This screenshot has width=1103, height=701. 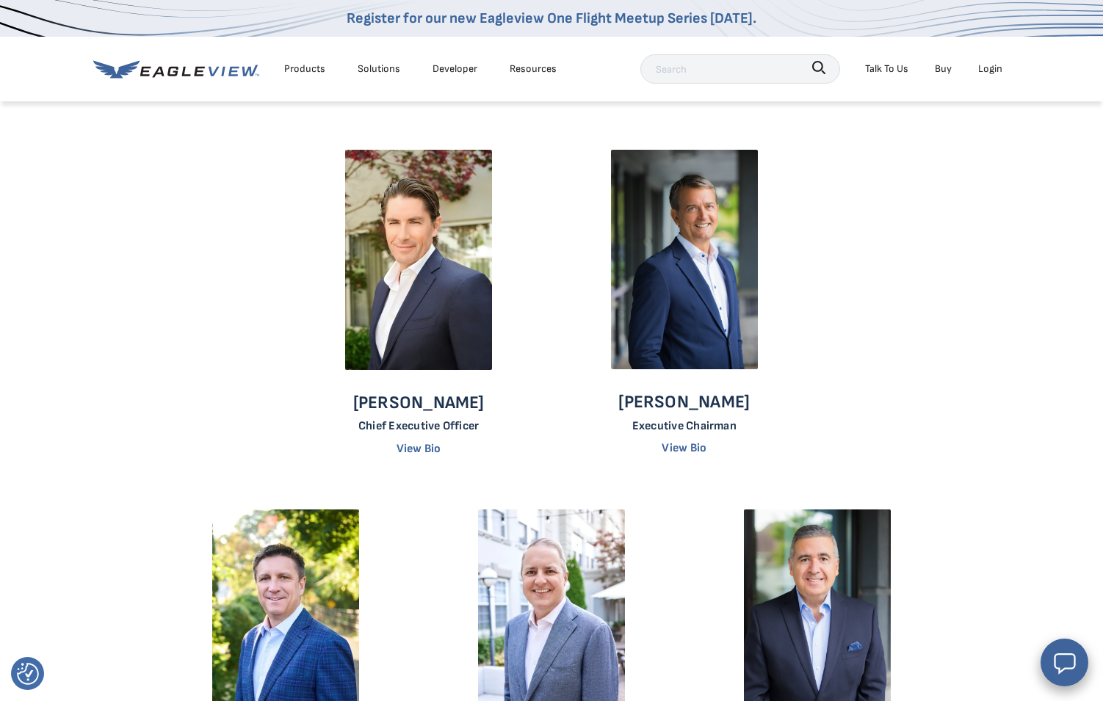 What do you see at coordinates (943, 68) in the screenshot?
I see `a: Buy` at bounding box center [943, 68].